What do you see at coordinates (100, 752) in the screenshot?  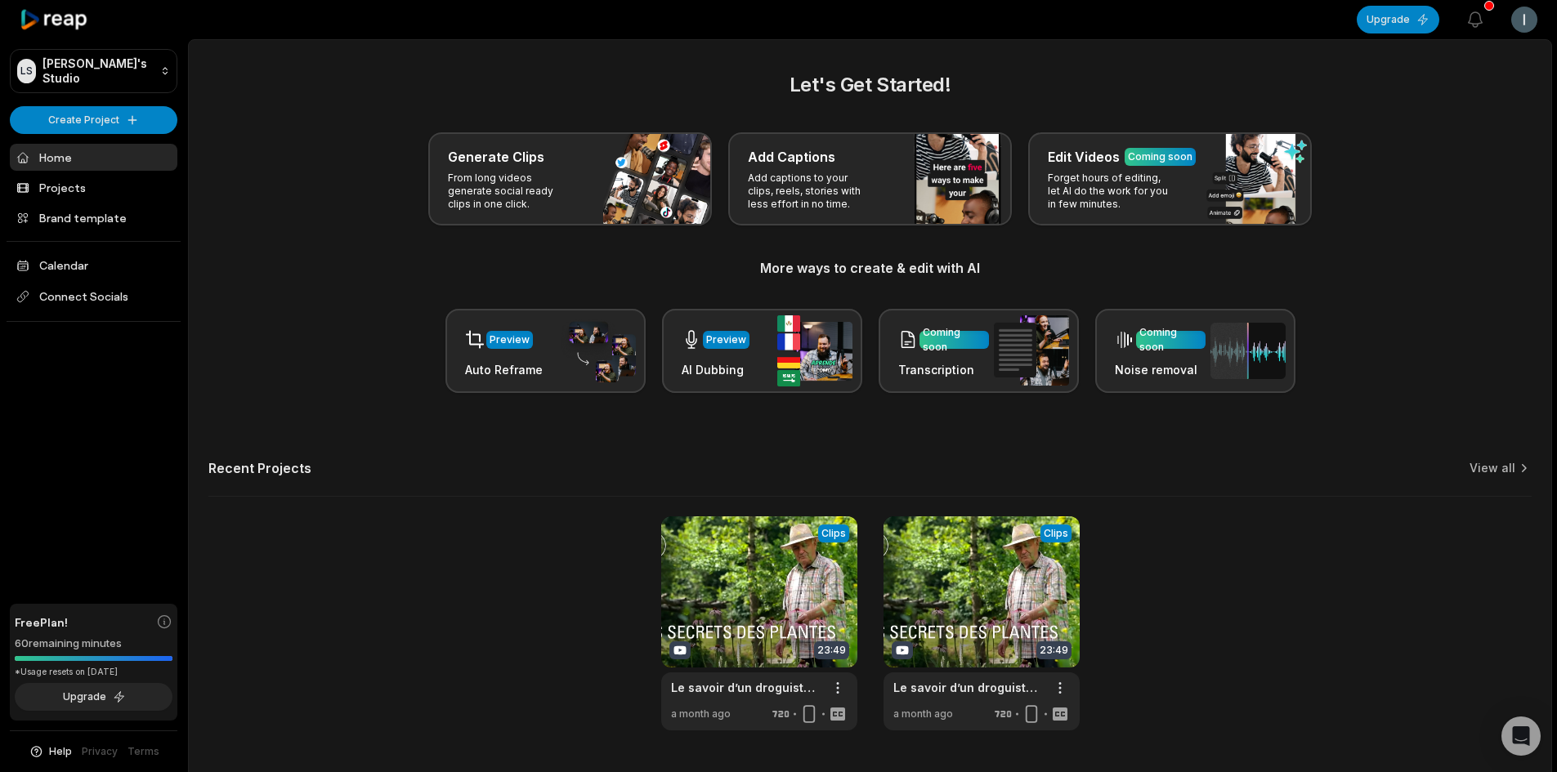 I see `a: Privacy` at bounding box center [100, 752].